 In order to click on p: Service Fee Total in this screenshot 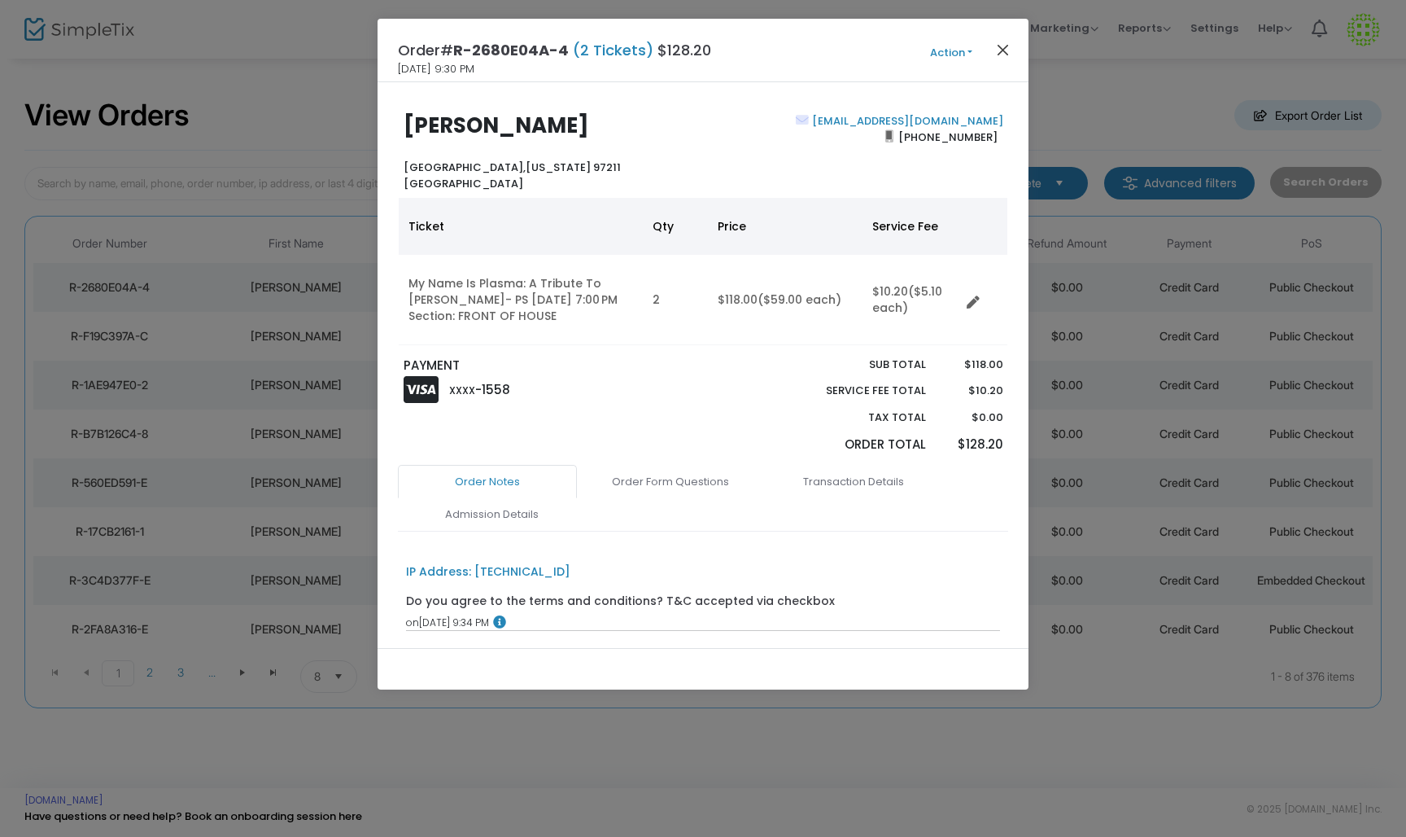, I will do `click(857, 391)`.